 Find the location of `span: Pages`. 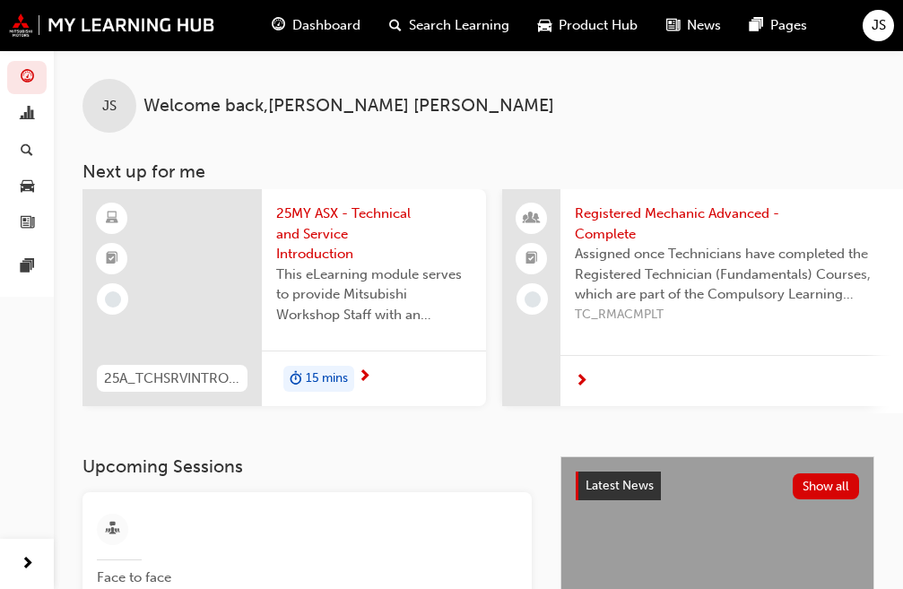

span: Pages is located at coordinates (788, 25).